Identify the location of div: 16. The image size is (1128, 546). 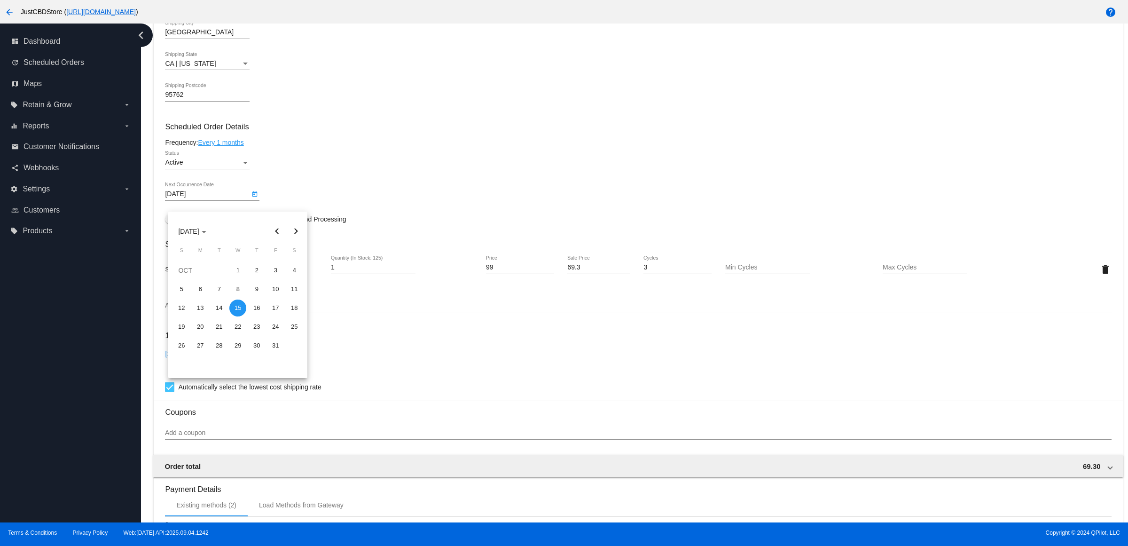
(257, 308).